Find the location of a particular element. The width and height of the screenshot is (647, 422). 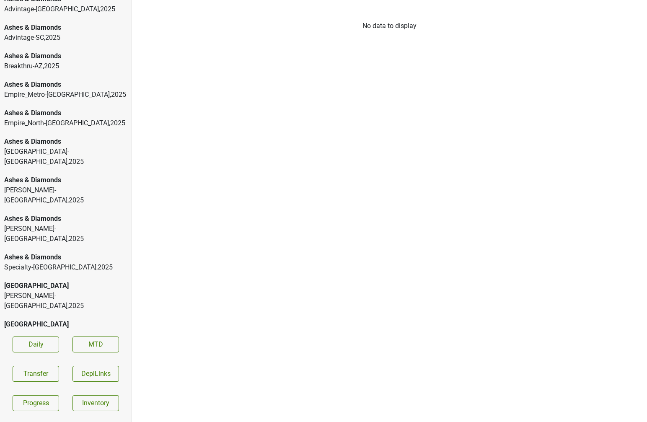

button: DeplLinks is located at coordinates (96, 374).